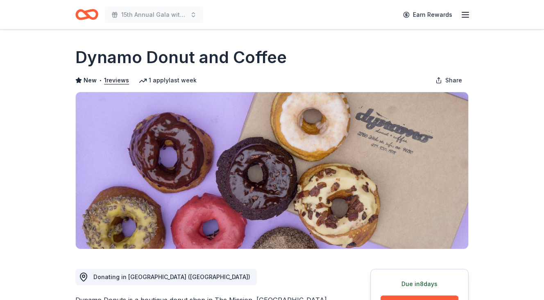 This screenshot has width=544, height=300. What do you see at coordinates (272, 170) in the screenshot?
I see `img: Image for Dynamo Donut and Coffee` at bounding box center [272, 170].